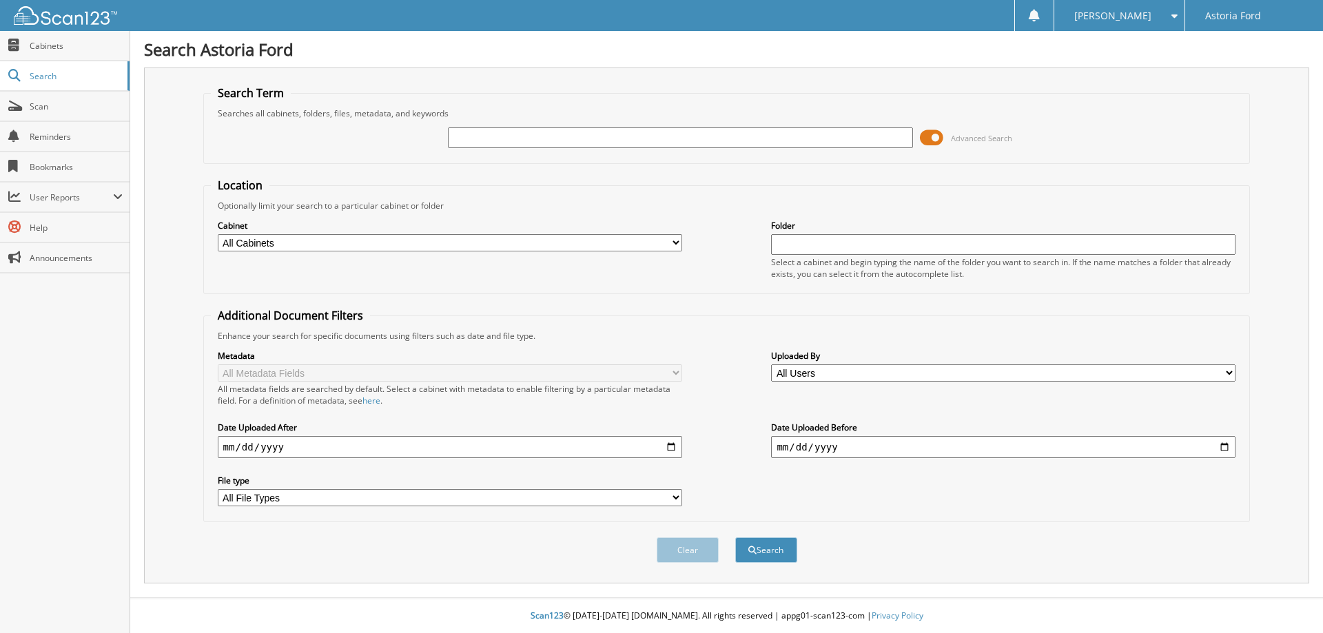 The image size is (1323, 633). Describe the element at coordinates (75, 76) in the screenshot. I see `span: Search` at that location.